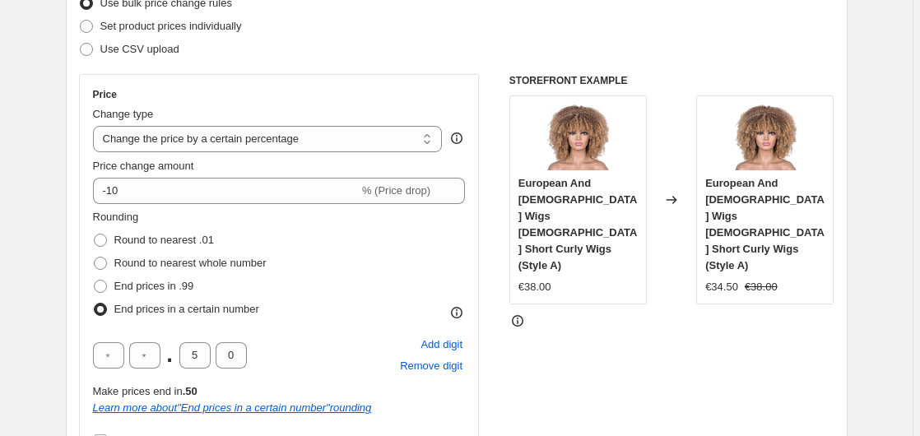 The image size is (920, 436). I want to click on div: help, so click(457, 138).